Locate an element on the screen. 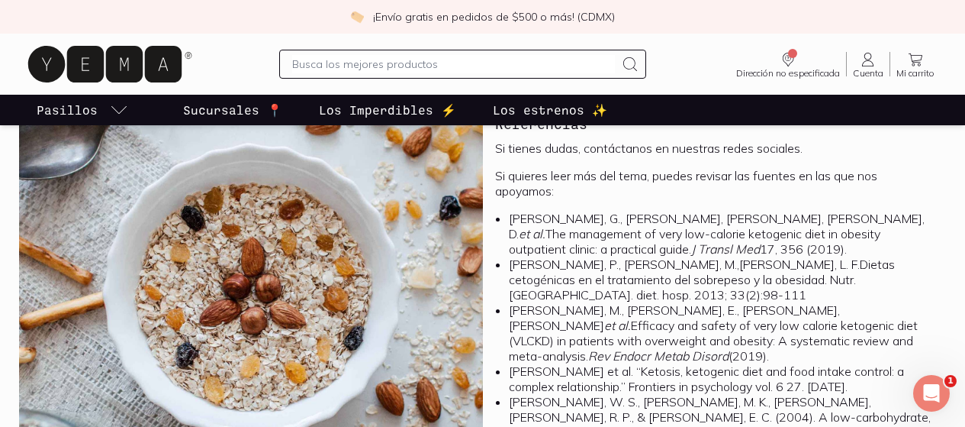 The width and height of the screenshot is (965, 427). img: check is located at coordinates (357, 17).